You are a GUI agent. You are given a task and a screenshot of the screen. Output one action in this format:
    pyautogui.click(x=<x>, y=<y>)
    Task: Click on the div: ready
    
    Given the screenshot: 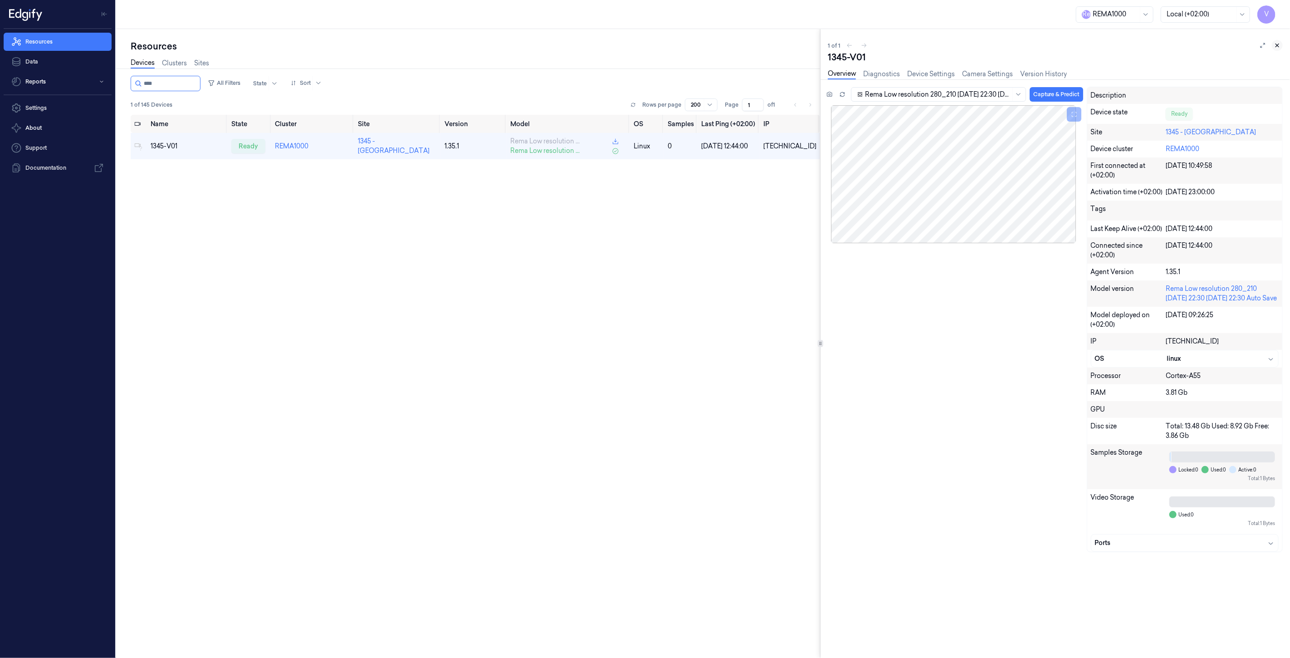 What is the action you would take?
    pyautogui.click(x=248, y=146)
    